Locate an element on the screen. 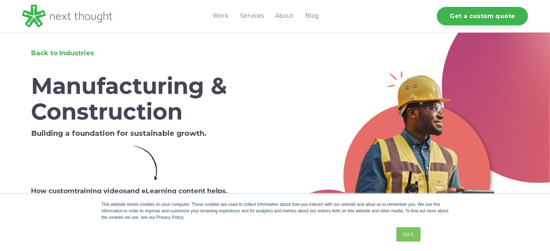  a: Get a custom quote is located at coordinates (482, 16).